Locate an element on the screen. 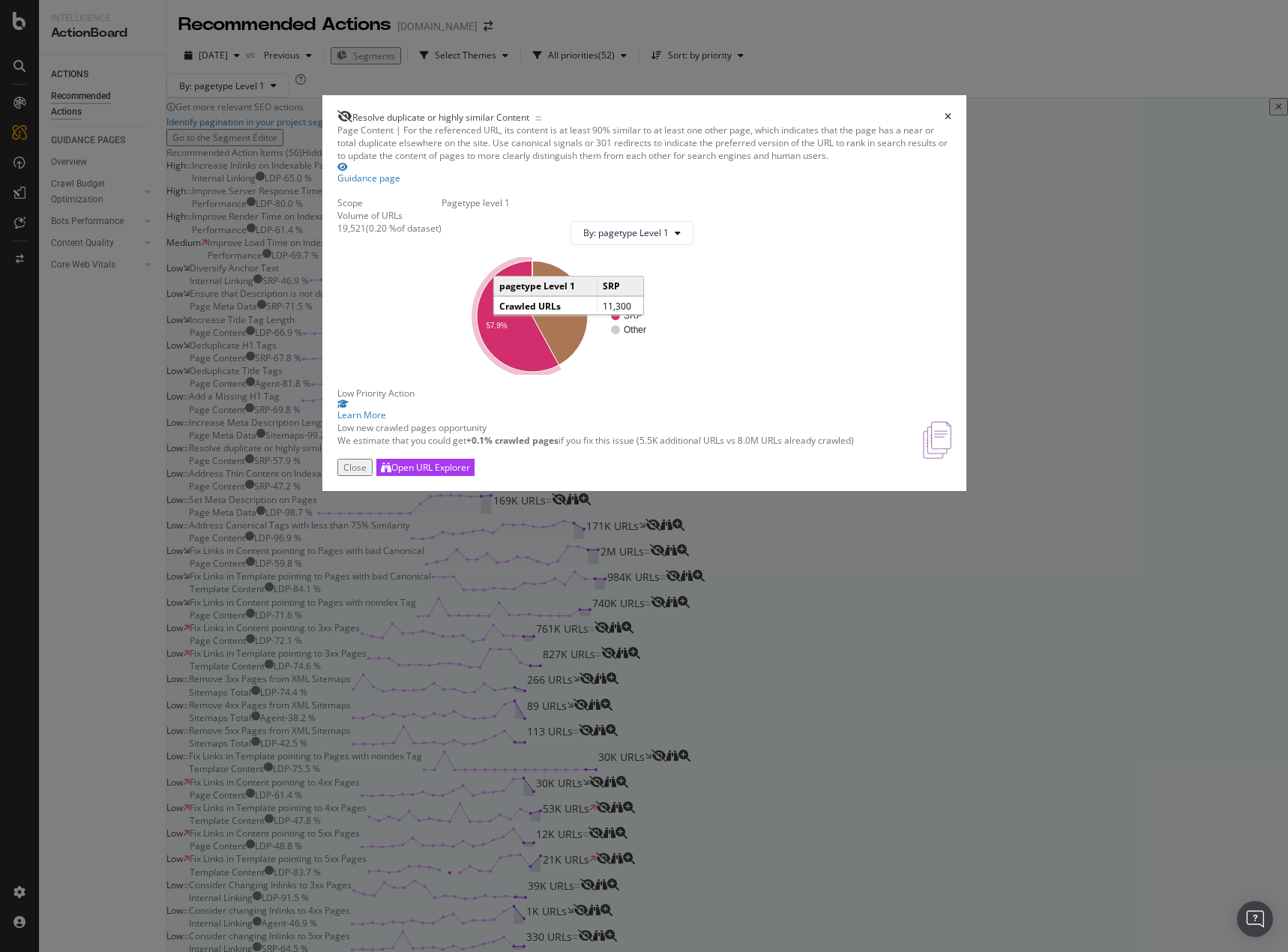 This screenshot has height=952, width=1288. strong: +0.1% crawled pages is located at coordinates (512, 440).